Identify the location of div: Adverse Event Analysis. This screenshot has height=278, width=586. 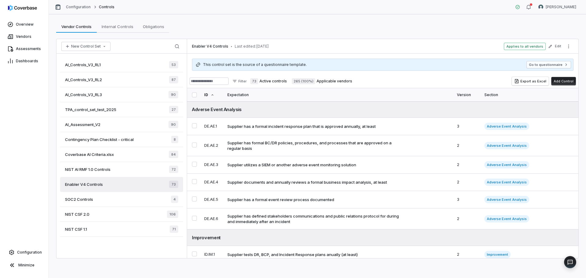
(383, 109).